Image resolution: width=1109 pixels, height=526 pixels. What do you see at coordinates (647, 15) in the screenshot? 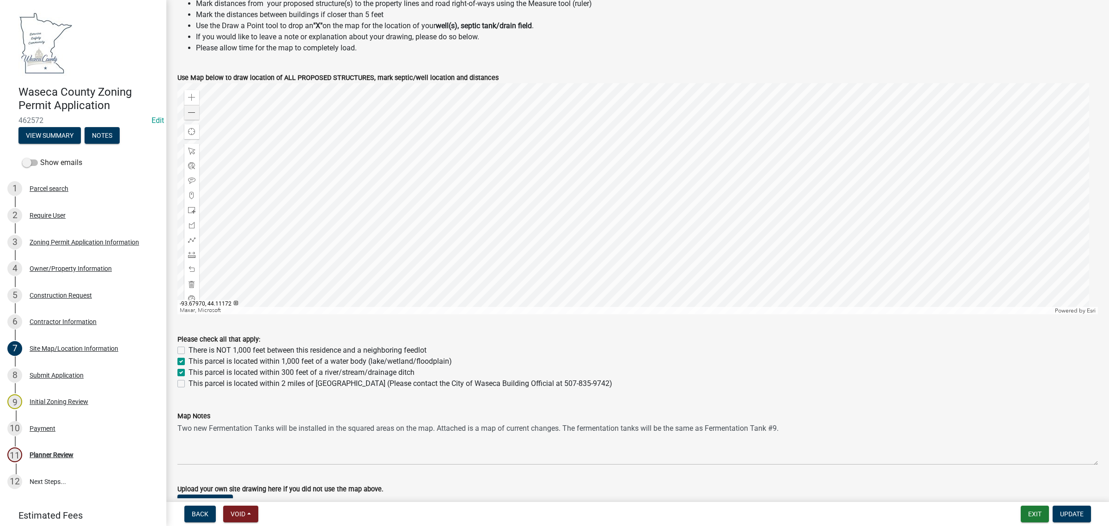
I see `li: Mark the distances between buildings if closer than 5 feet` at bounding box center [647, 15].